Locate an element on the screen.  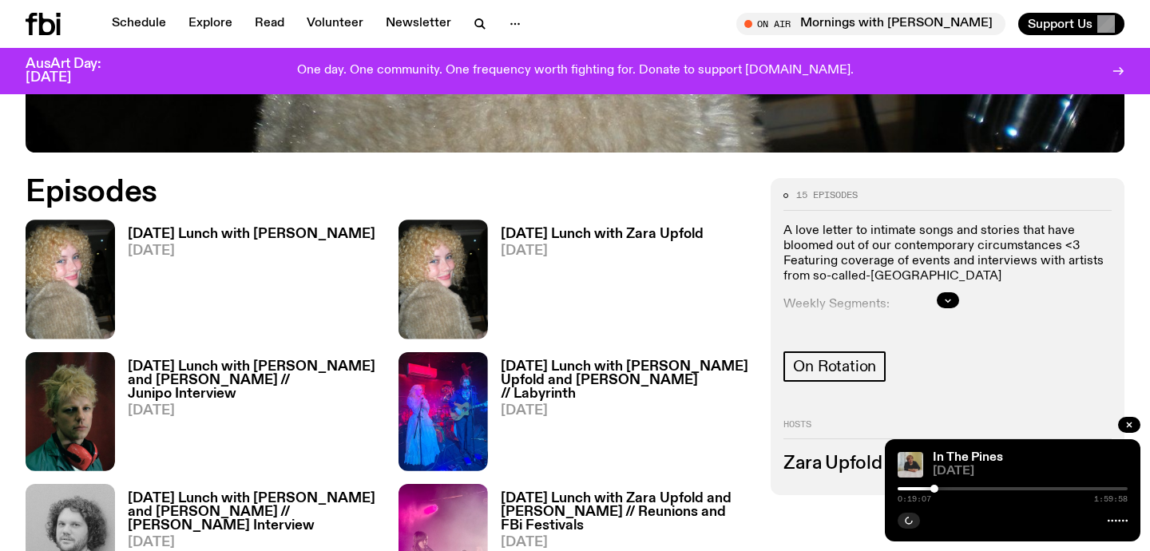
a: On Rotation is located at coordinates (835, 367).